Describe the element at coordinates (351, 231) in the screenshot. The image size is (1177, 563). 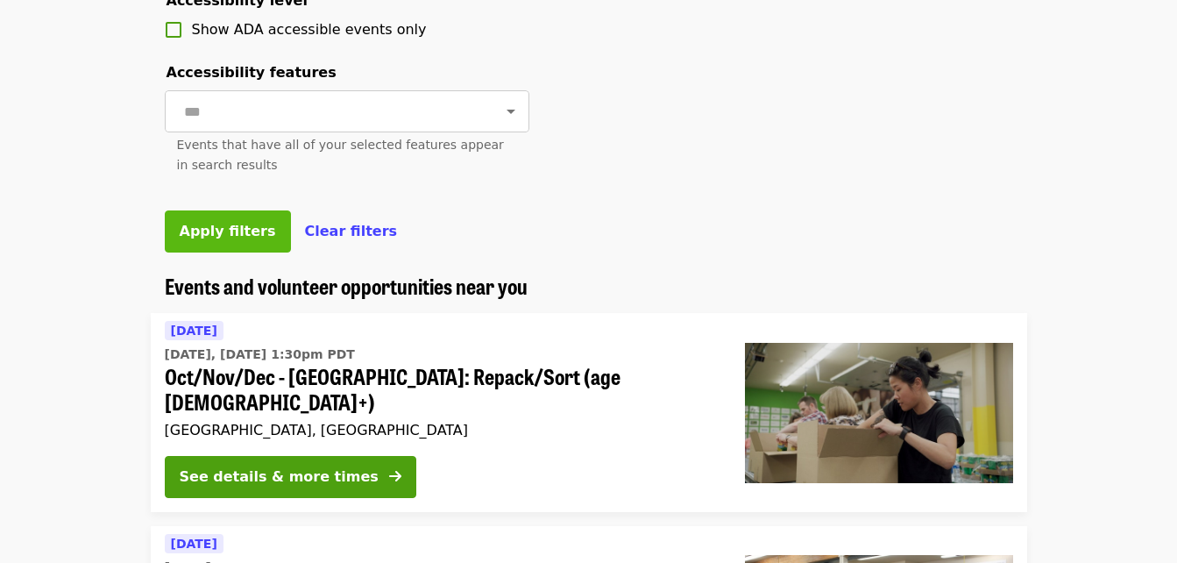
I see `button: Clear filters` at that location.